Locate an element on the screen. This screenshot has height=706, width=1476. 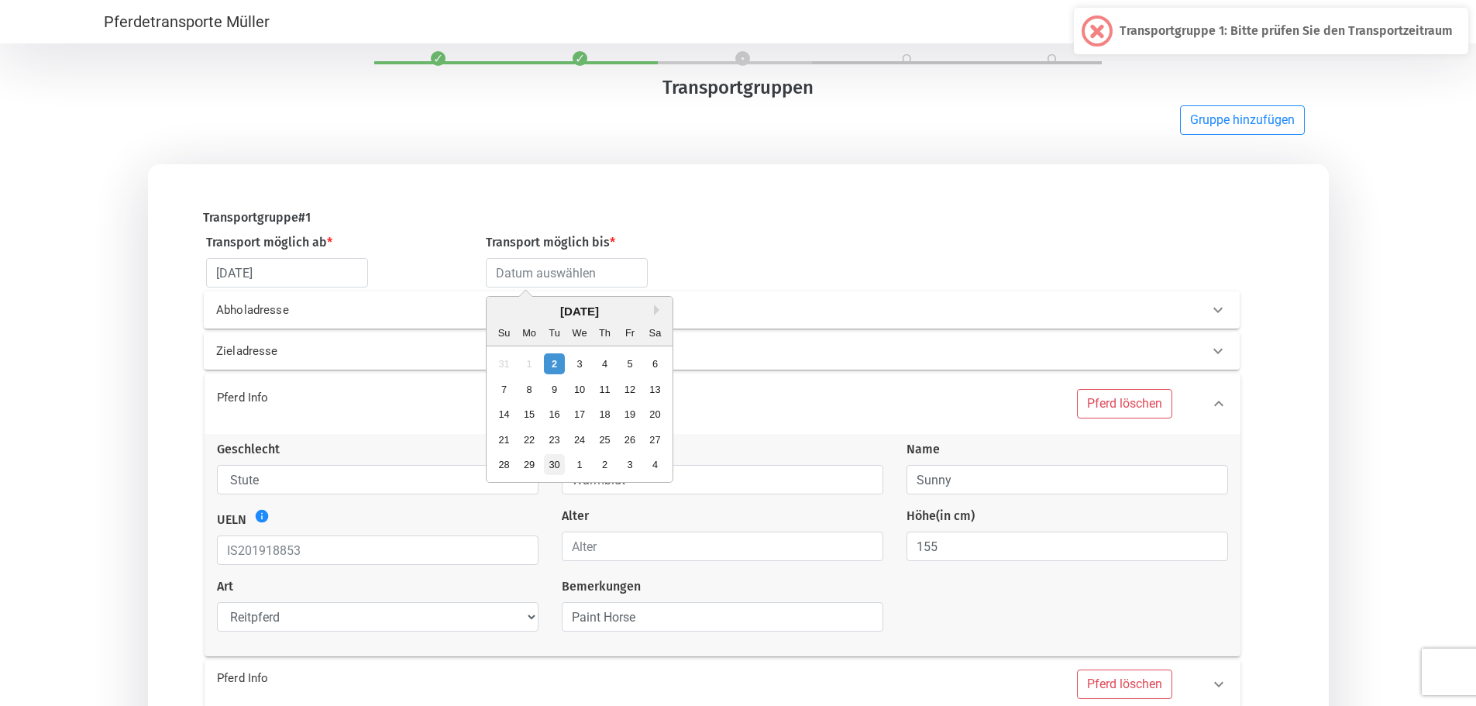
div: Choose Monday, September 22nd, 2025 is located at coordinates (529, 439).